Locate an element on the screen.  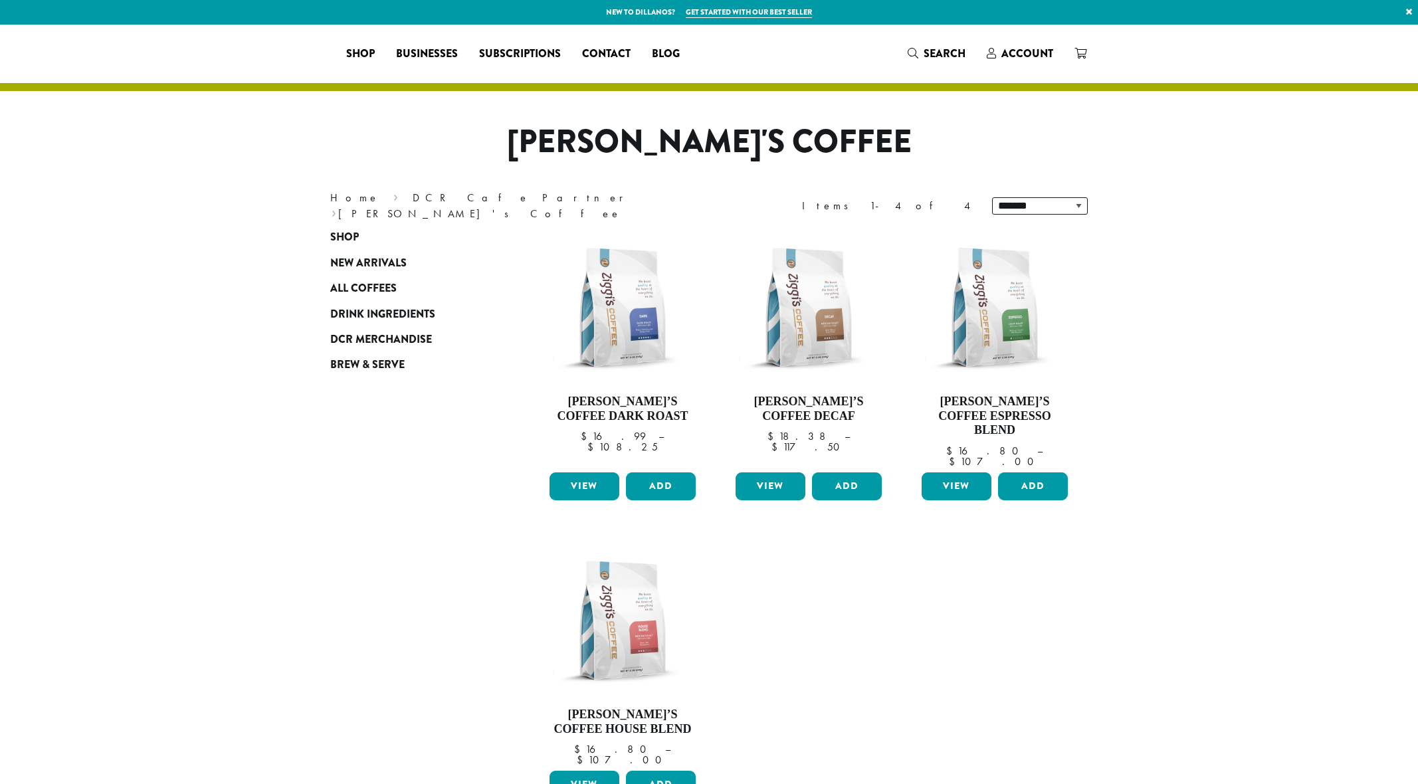
span: Subscriptions is located at coordinates (520, 54).